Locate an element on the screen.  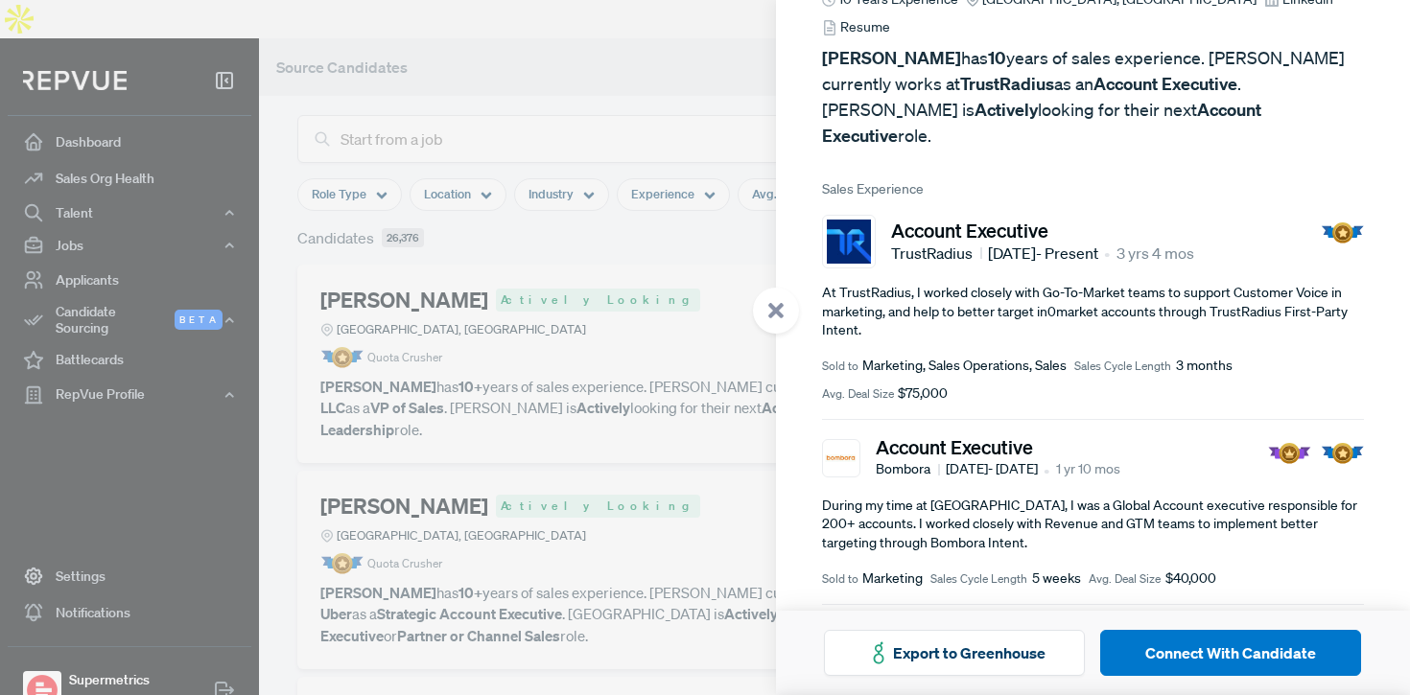
span: Marketing is located at coordinates (892, 578).